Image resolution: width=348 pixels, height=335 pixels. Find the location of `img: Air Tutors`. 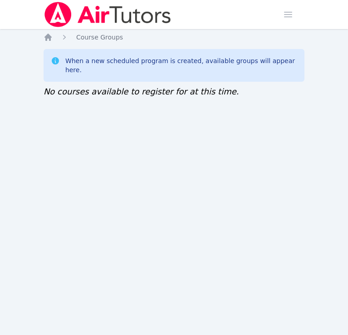

img: Air Tutors is located at coordinates (108, 15).